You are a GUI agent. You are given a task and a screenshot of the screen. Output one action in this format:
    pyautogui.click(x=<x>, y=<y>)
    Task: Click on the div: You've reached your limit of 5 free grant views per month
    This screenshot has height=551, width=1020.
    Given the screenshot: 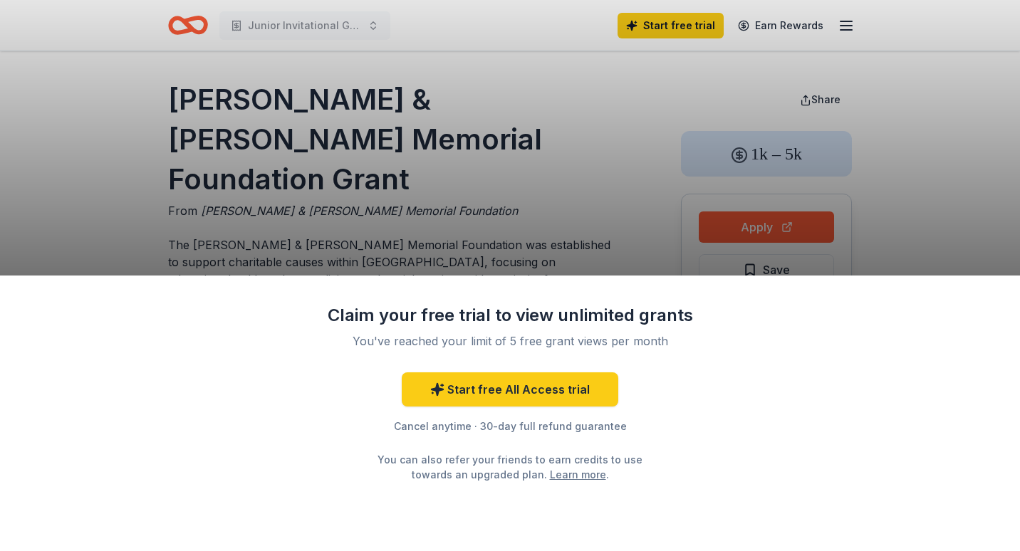 What is the action you would take?
    pyautogui.click(x=510, y=341)
    